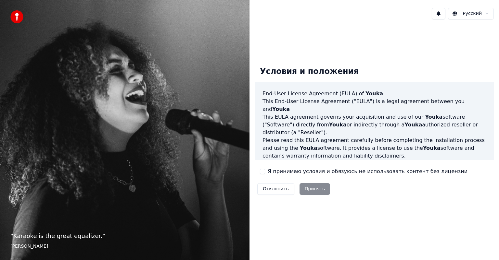 The height and width of the screenshot is (260, 499). Describe the element at coordinates (374, 176) in the screenshot. I see `p: If you register for a free trial of the software, this EULA agreement will also govern that trial...` at that location.